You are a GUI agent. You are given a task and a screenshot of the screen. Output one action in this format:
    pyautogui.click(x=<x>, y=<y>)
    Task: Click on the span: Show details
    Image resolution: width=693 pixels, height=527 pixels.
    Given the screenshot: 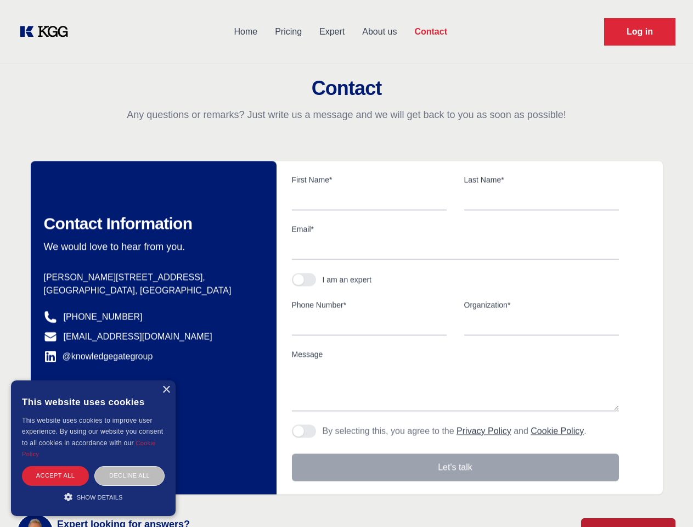 What is the action you would take?
    pyautogui.click(x=100, y=497)
    